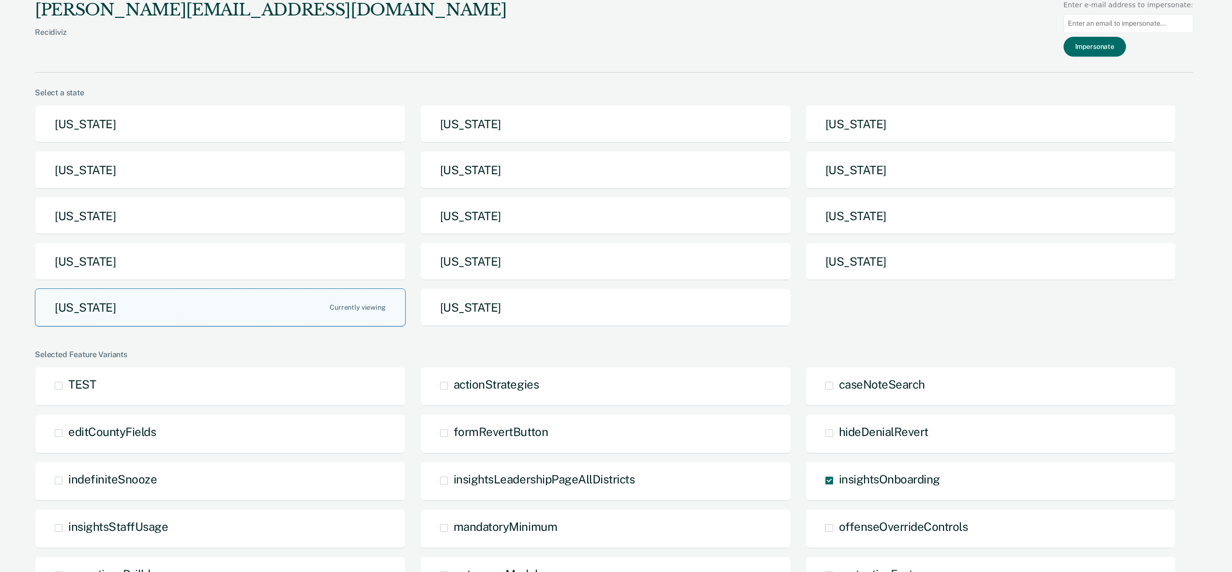  I want to click on div: Recidiviz, so click(271, 40).